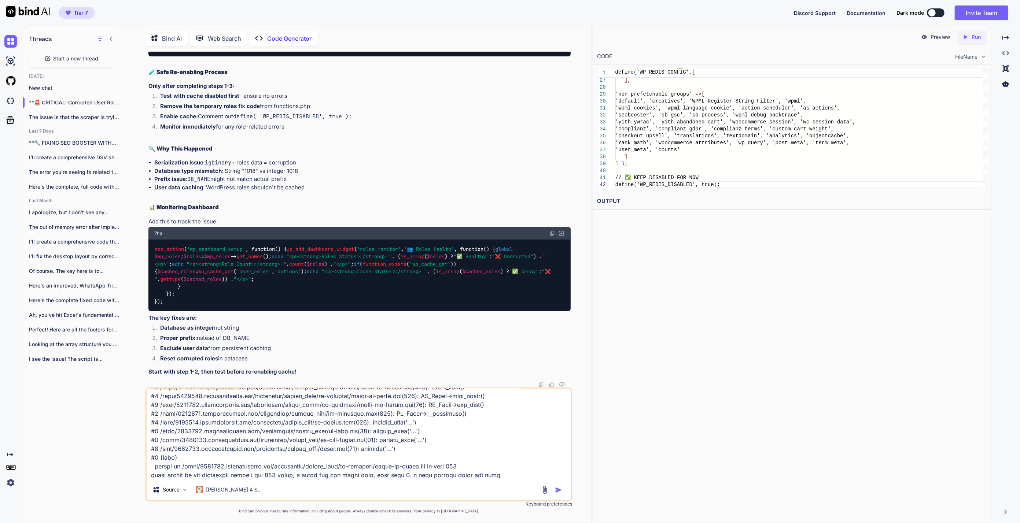  What do you see at coordinates (171, 490) in the screenshot?
I see `p: Source` at bounding box center [171, 490].